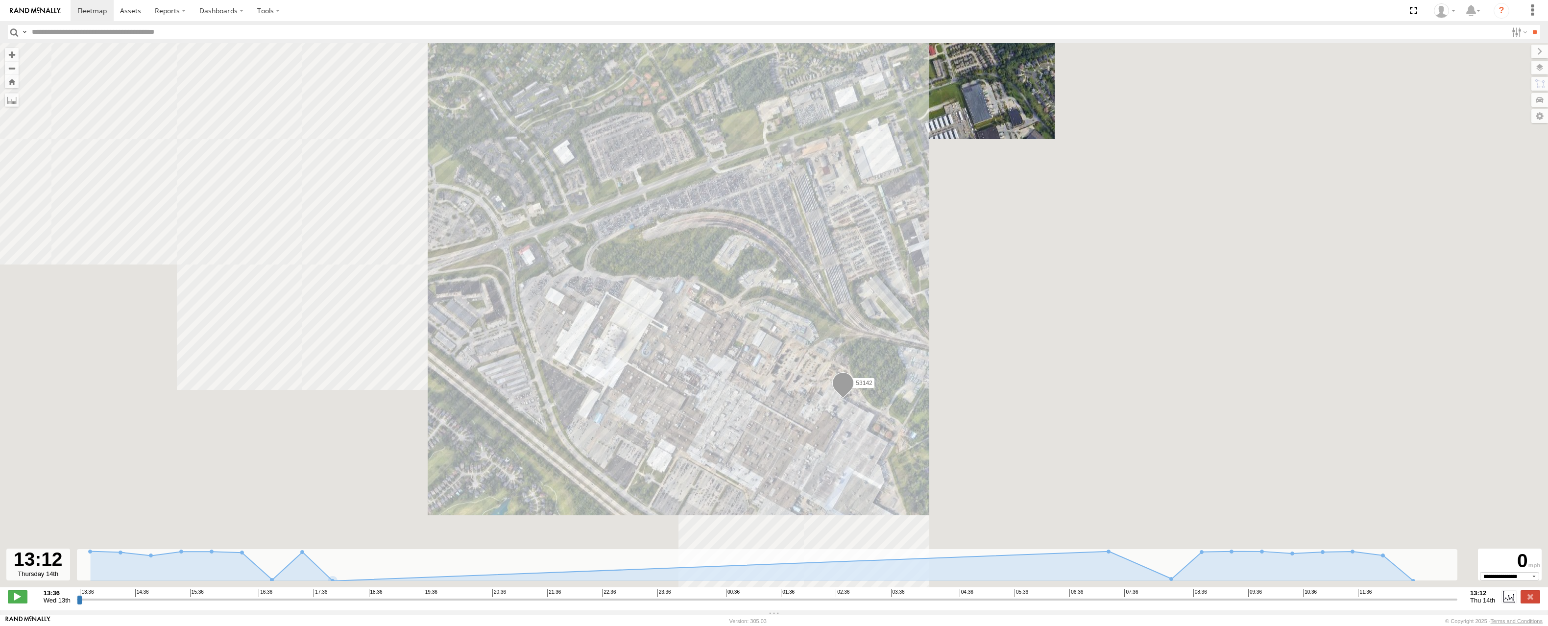 The width and height of the screenshot is (1548, 626). What do you see at coordinates (898, 593) in the screenshot?
I see `span: 03:36` at bounding box center [898, 593].